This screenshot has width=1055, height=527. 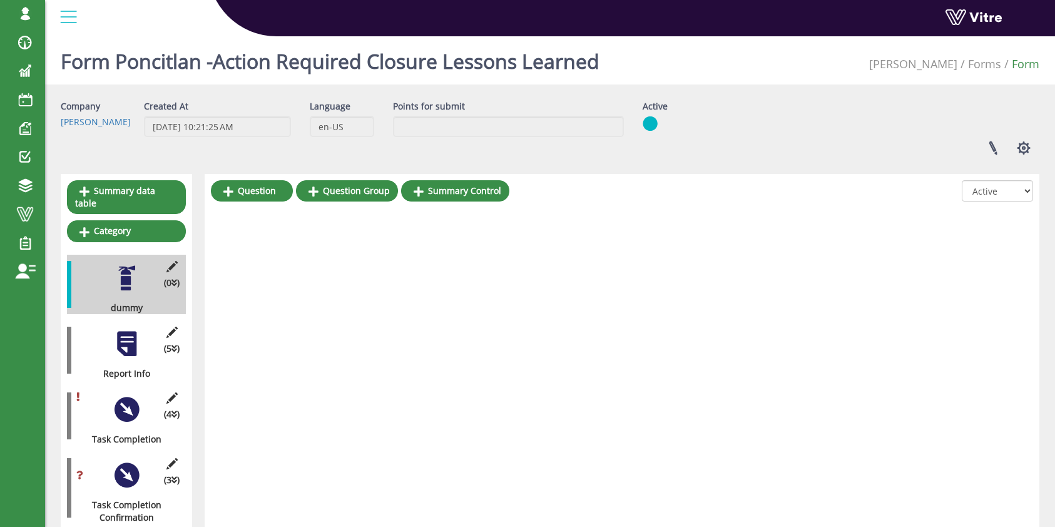 I want to click on a: Summary Control, so click(x=455, y=191).